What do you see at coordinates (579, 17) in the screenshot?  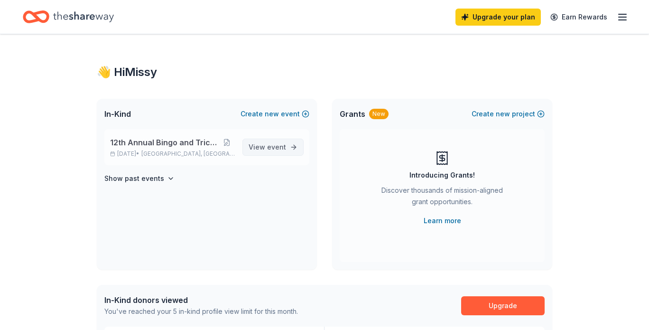 I see `a: Earn Rewards` at bounding box center [579, 17].